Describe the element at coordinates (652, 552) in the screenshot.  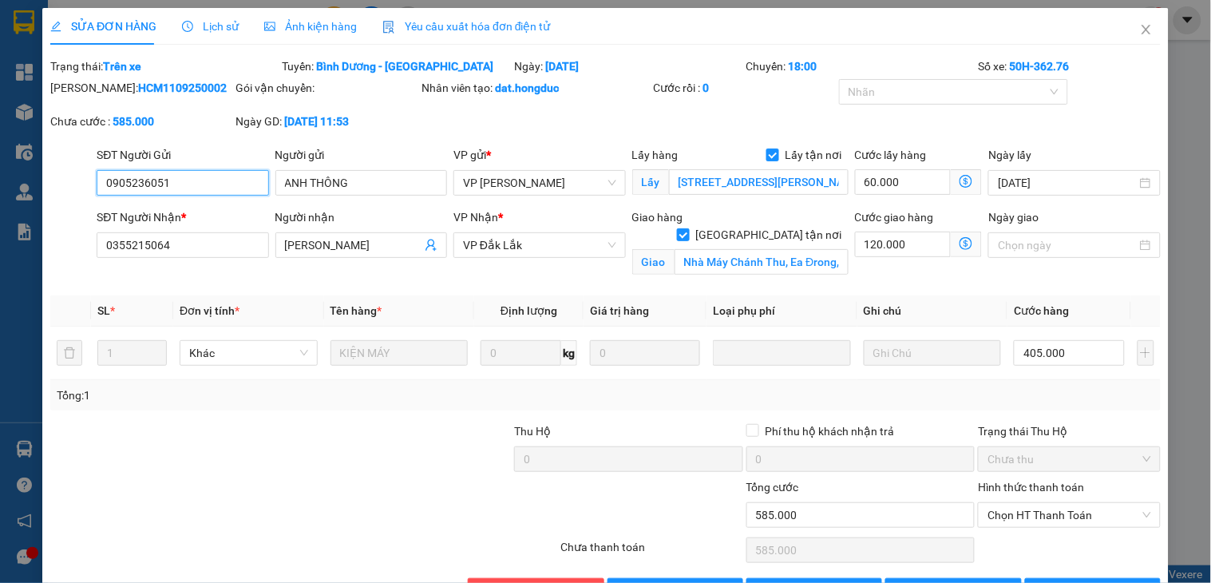
I see `div: Chưa thanh toán` at that location.